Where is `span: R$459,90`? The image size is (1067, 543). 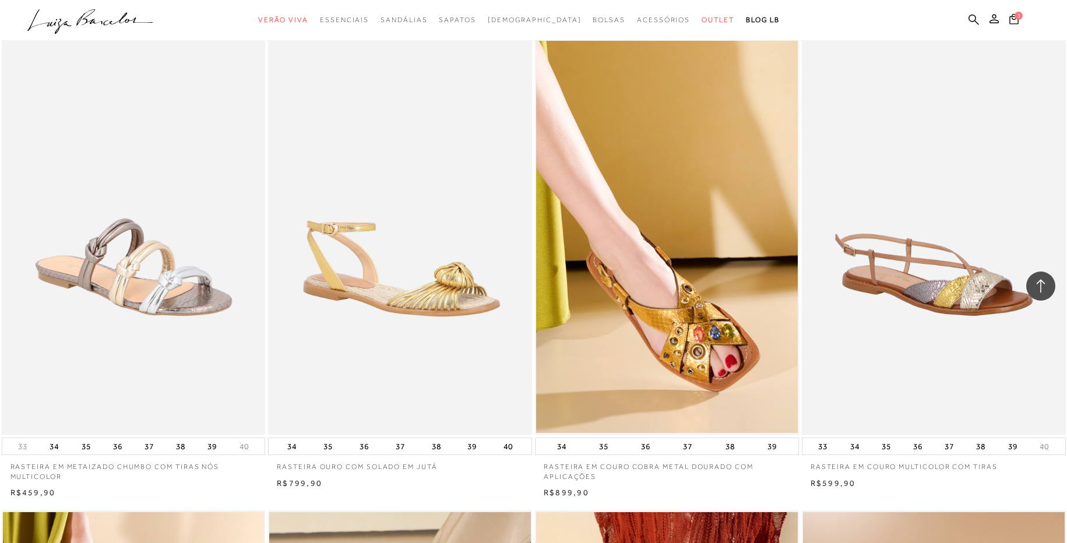
span: R$459,90 is located at coordinates (33, 492).